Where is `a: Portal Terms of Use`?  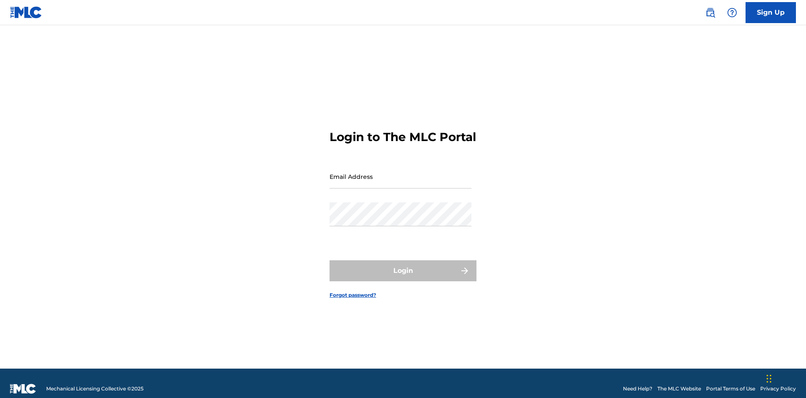
a: Portal Terms of Use is located at coordinates (731, 389).